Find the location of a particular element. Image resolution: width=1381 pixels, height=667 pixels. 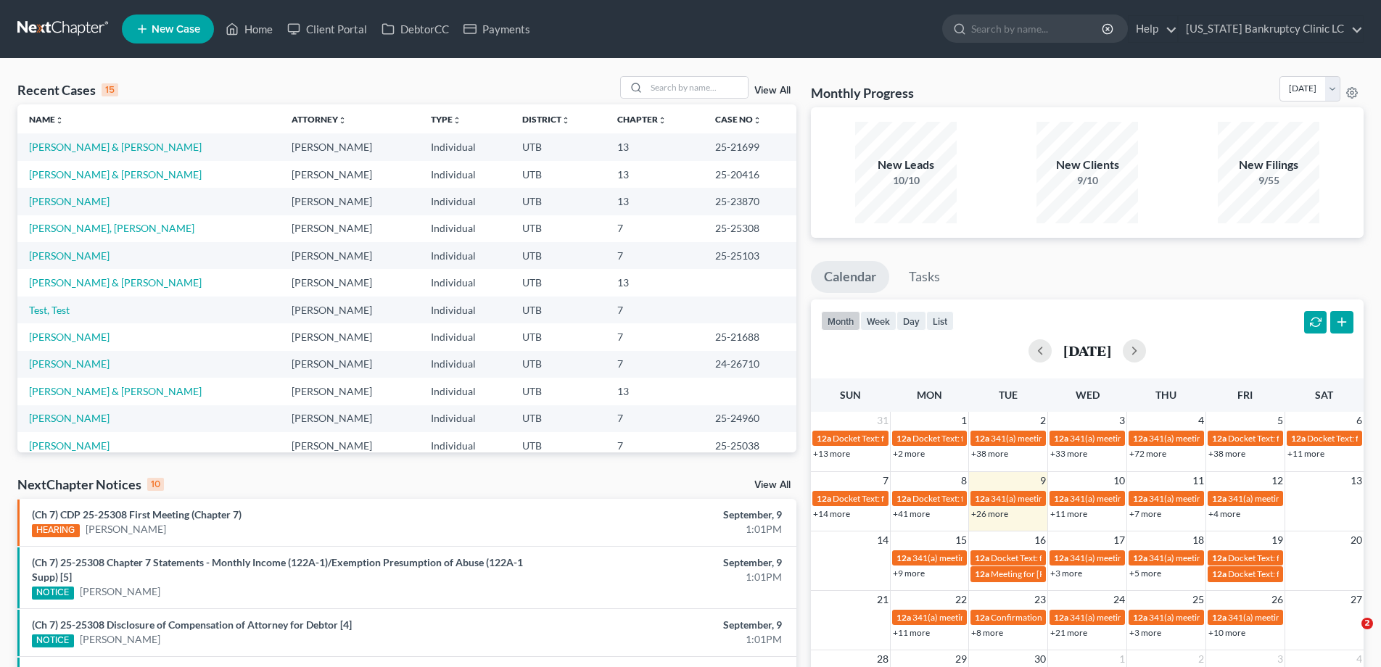

a: +14 more is located at coordinates (831, 514).